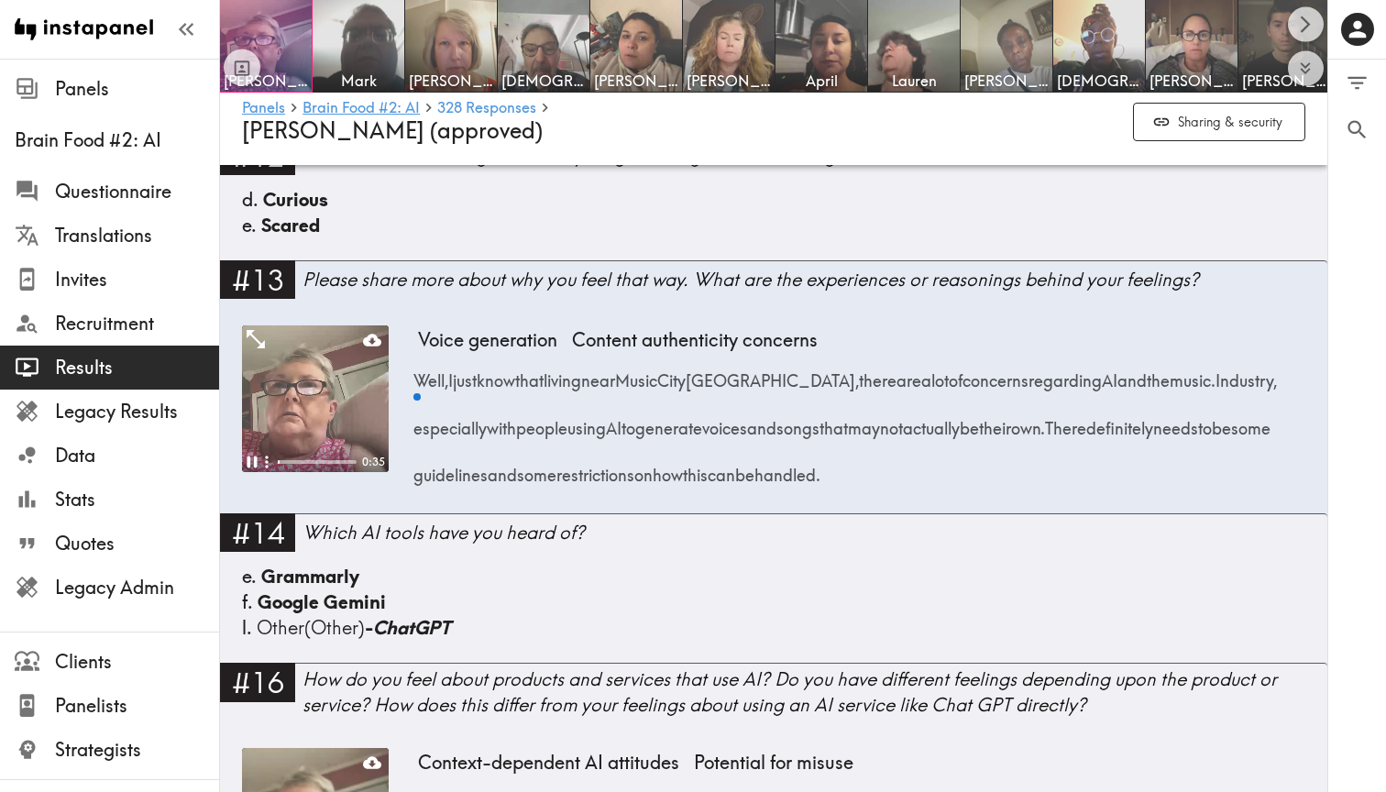  I want to click on span: Curious, so click(295, 199).